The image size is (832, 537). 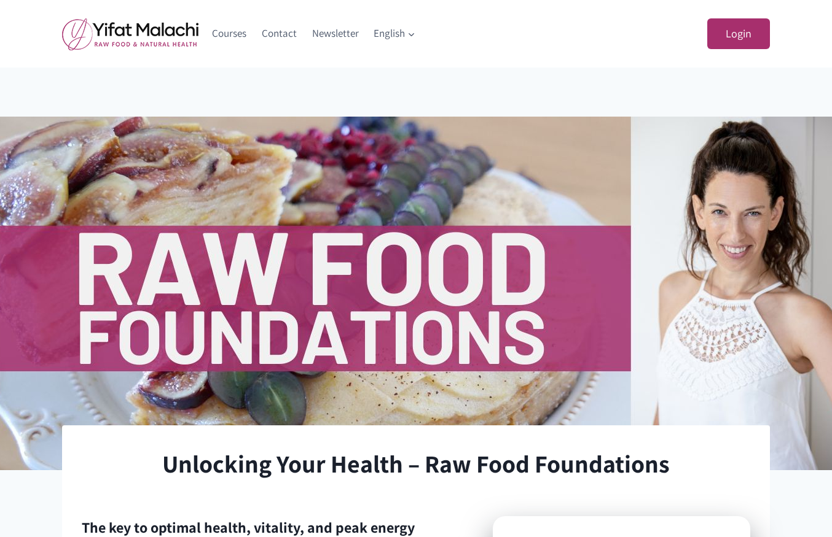 What do you see at coordinates (130, 34) in the screenshot?
I see `img: yifat_logo41_en.png` at bounding box center [130, 34].